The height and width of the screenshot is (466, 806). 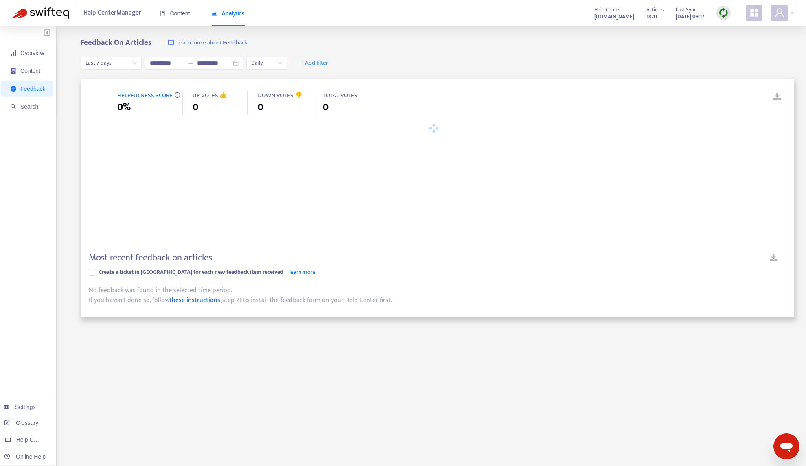 I want to click on span: message, so click(x=13, y=89).